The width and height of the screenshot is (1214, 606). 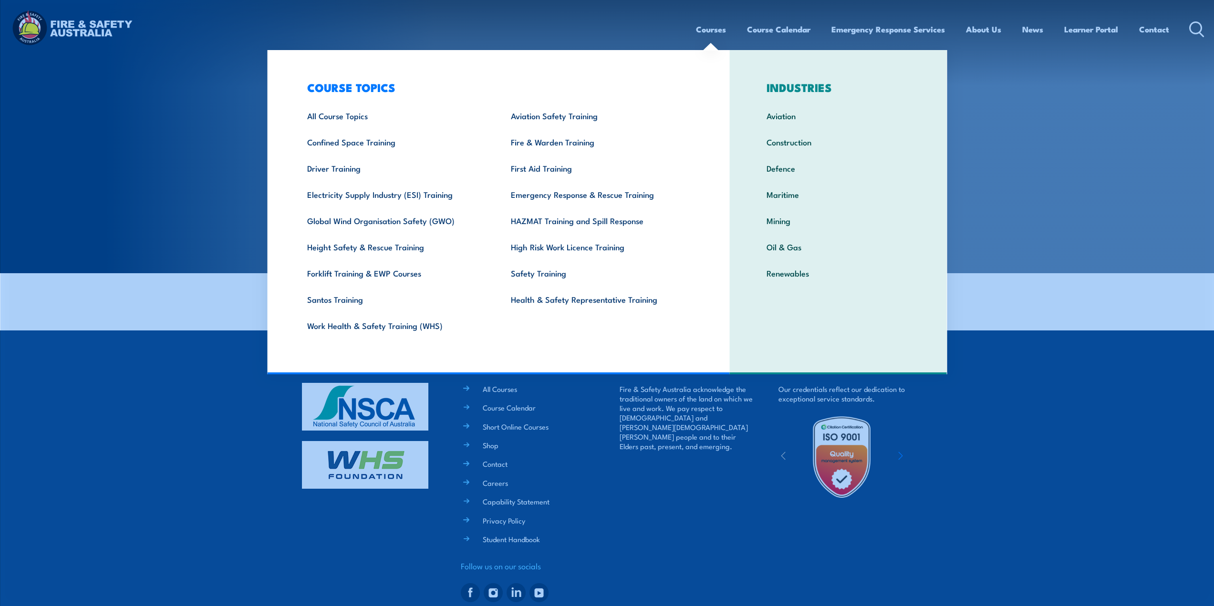 I want to click on img: nsca-logo-footer, so click(x=365, y=407).